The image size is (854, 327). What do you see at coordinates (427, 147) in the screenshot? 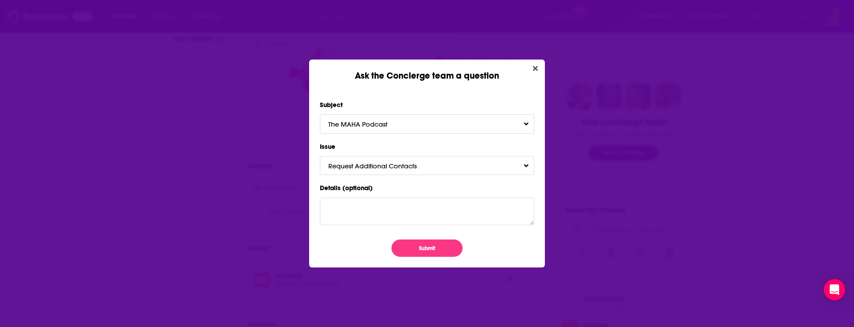
I see `label: Issue` at bounding box center [427, 147].